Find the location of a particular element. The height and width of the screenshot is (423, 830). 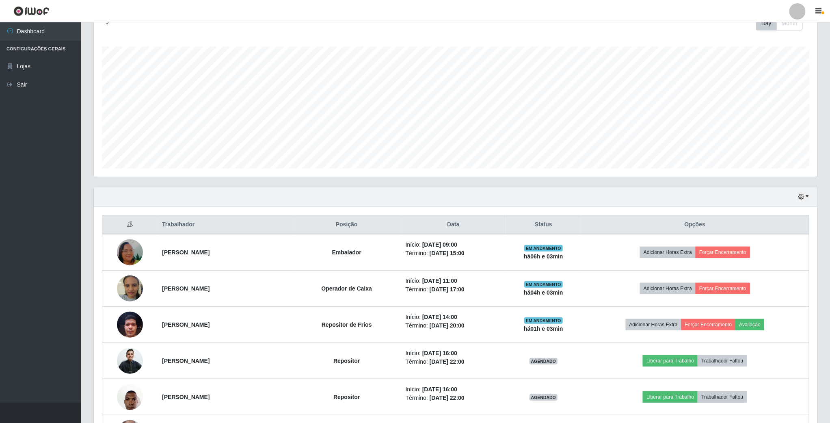

img: CoreUI Logo is located at coordinates (31, 11).